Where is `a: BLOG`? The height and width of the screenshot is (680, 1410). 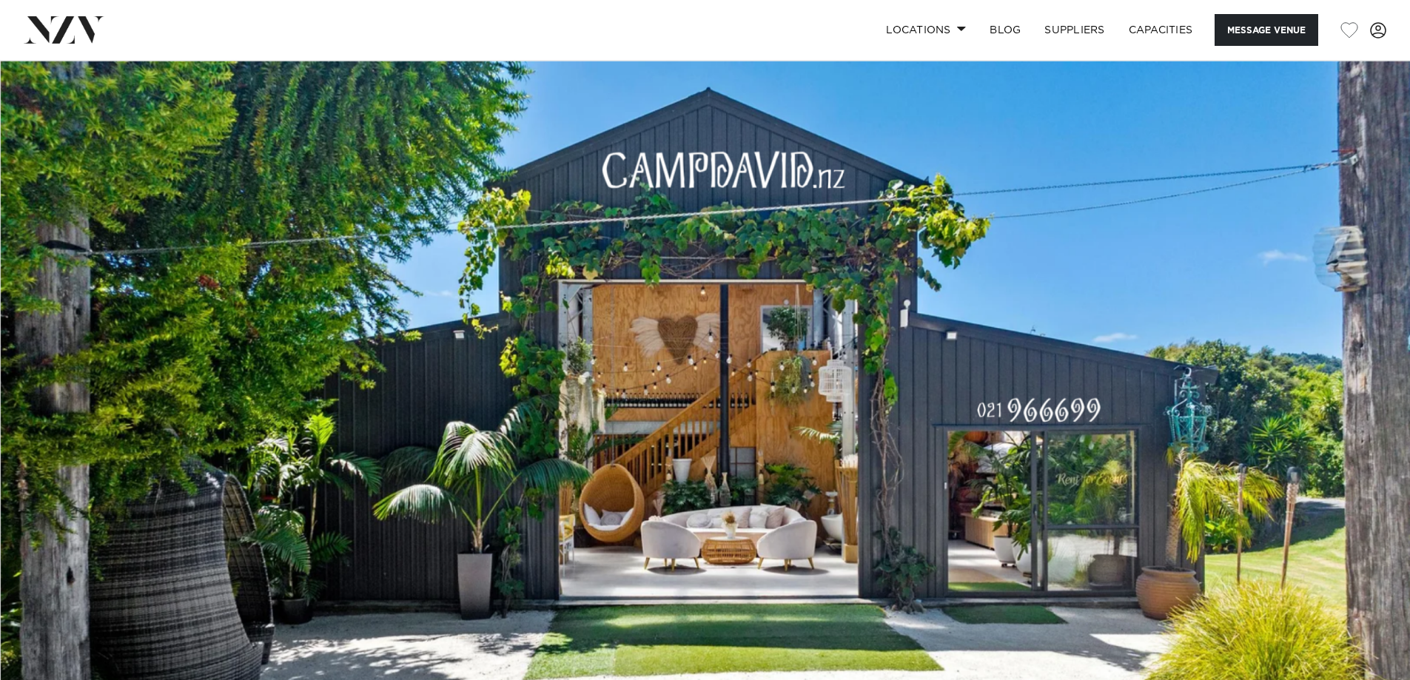 a: BLOG is located at coordinates (1005, 30).